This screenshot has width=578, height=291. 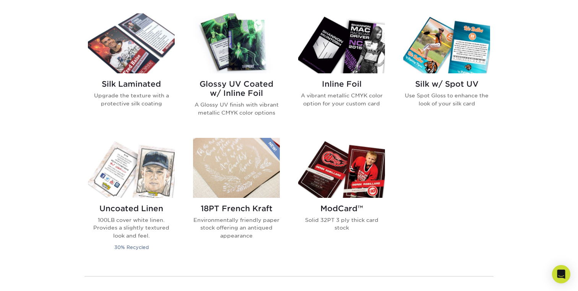 I want to click on a: 18PT French Kraft Trading Cards 18PT French Kraft Environmentally friendly paper stock offering a..., so click(x=236, y=200).